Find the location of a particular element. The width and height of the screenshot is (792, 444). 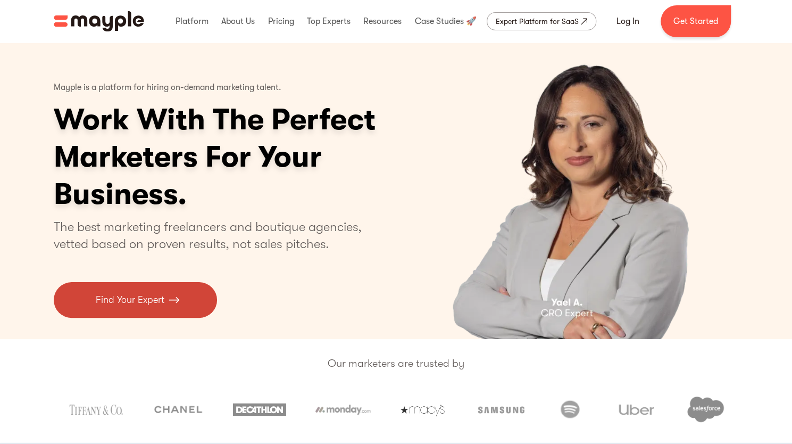

a: Expert Platform for SaaS is located at coordinates (542, 21).